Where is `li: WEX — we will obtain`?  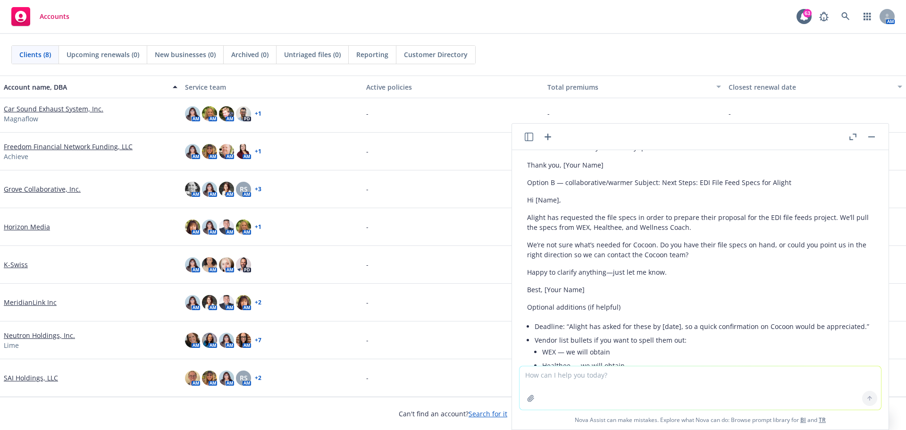 li: WEX — we will obtain is located at coordinates (708, 351).